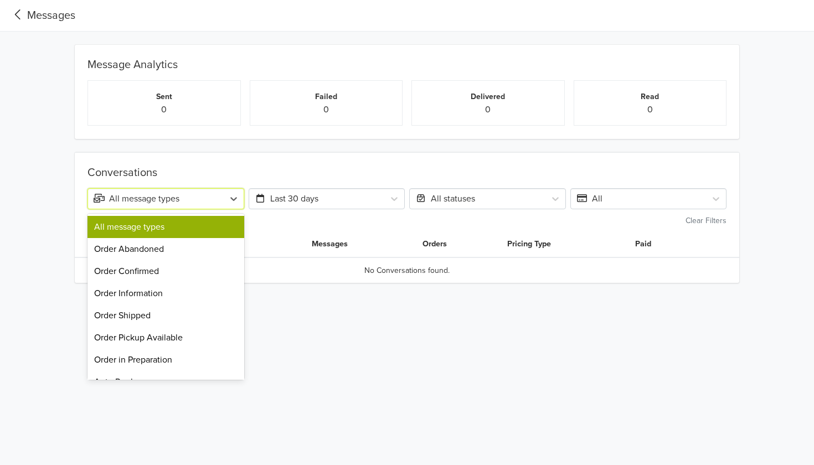  Describe the element at coordinates (166, 294) in the screenshot. I see `div: Order Information` at that location.